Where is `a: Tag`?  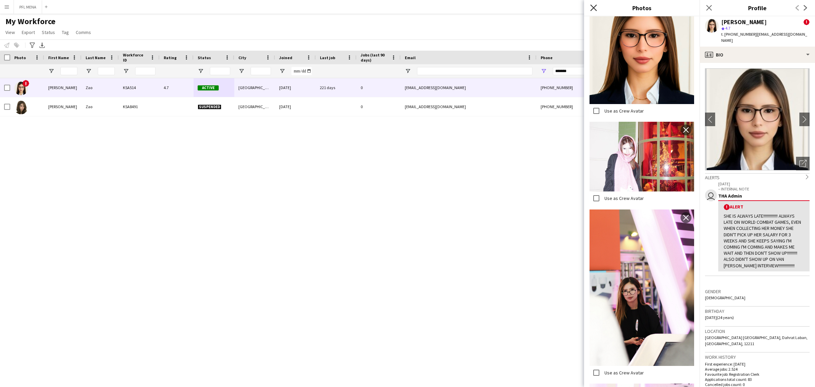 a: Tag is located at coordinates (65, 32).